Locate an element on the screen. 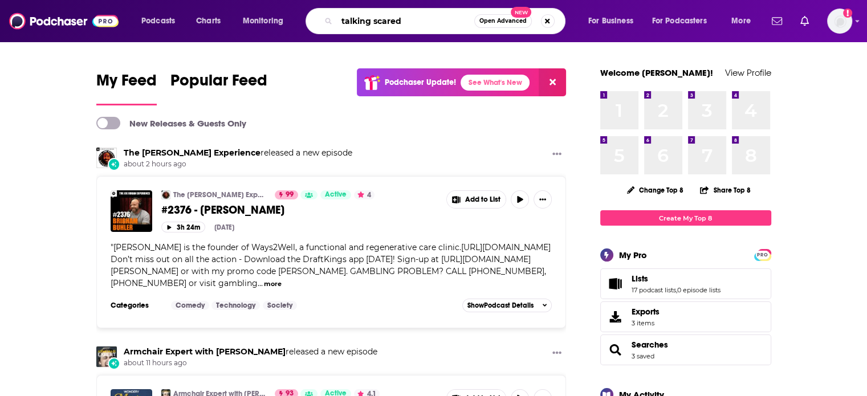 The width and height of the screenshot is (867, 396). span: Popular Feed is located at coordinates (219, 84).